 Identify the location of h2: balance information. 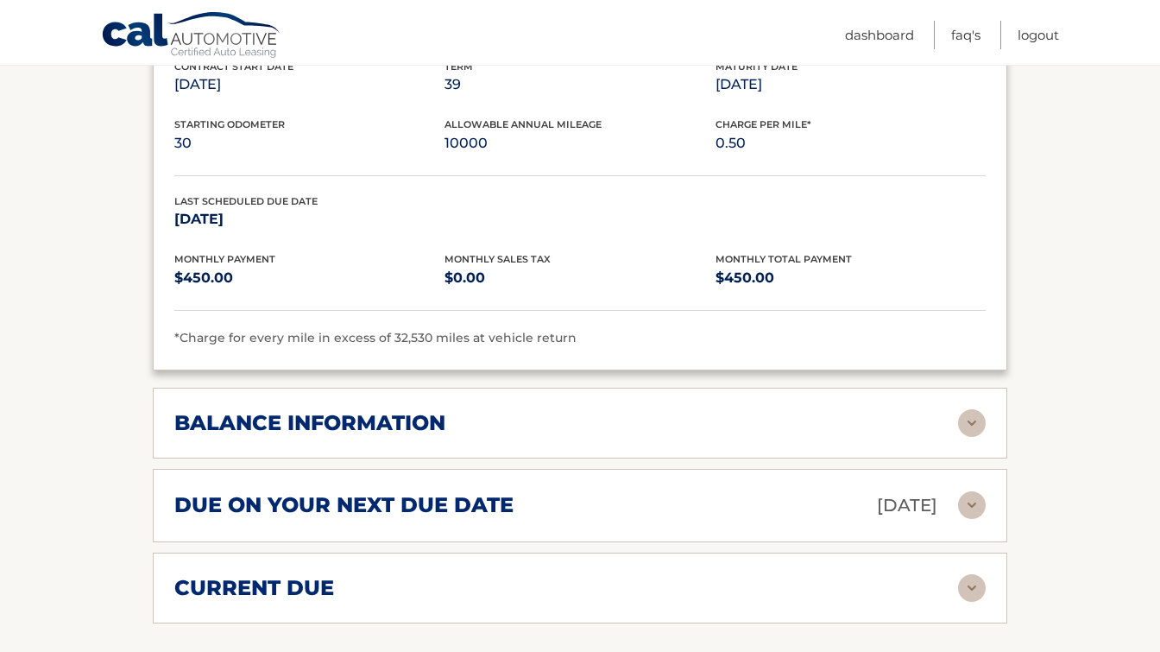
(310, 423).